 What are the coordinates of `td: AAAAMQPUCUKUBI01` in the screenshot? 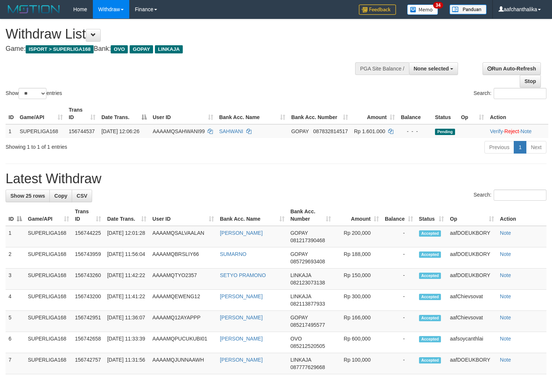 It's located at (183, 343).